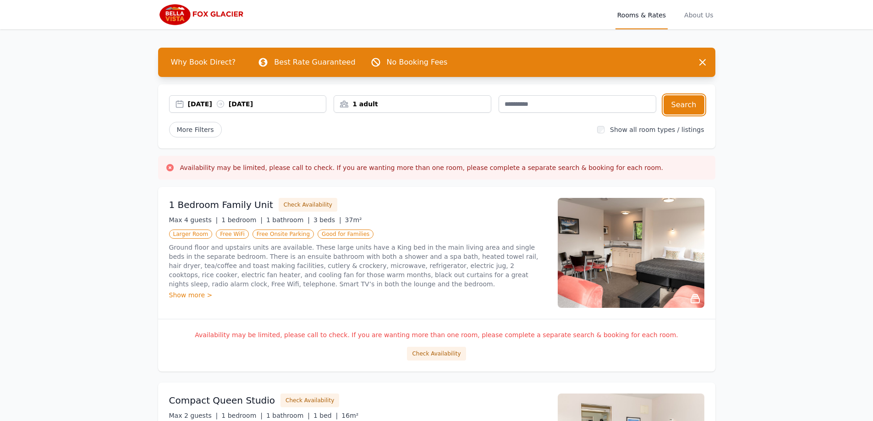 The height and width of the screenshot is (421, 873). What do you see at coordinates (683, 105) in the screenshot?
I see `button: Search` at bounding box center [683, 105].